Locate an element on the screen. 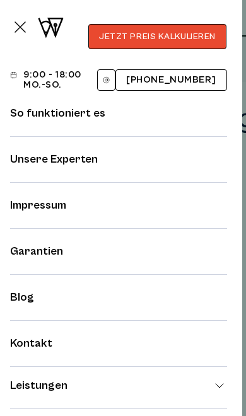 The width and height of the screenshot is (246, 416). a: Kontakt is located at coordinates (31, 343).